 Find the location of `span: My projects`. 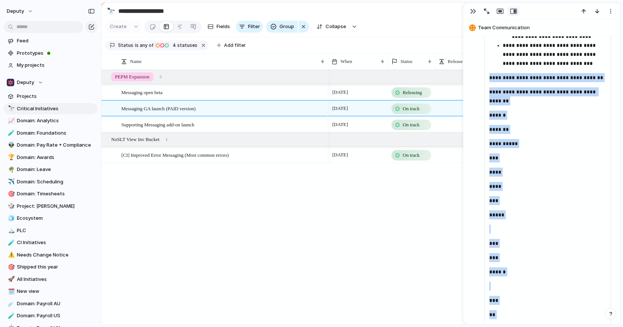

span: My projects is located at coordinates (56, 65).